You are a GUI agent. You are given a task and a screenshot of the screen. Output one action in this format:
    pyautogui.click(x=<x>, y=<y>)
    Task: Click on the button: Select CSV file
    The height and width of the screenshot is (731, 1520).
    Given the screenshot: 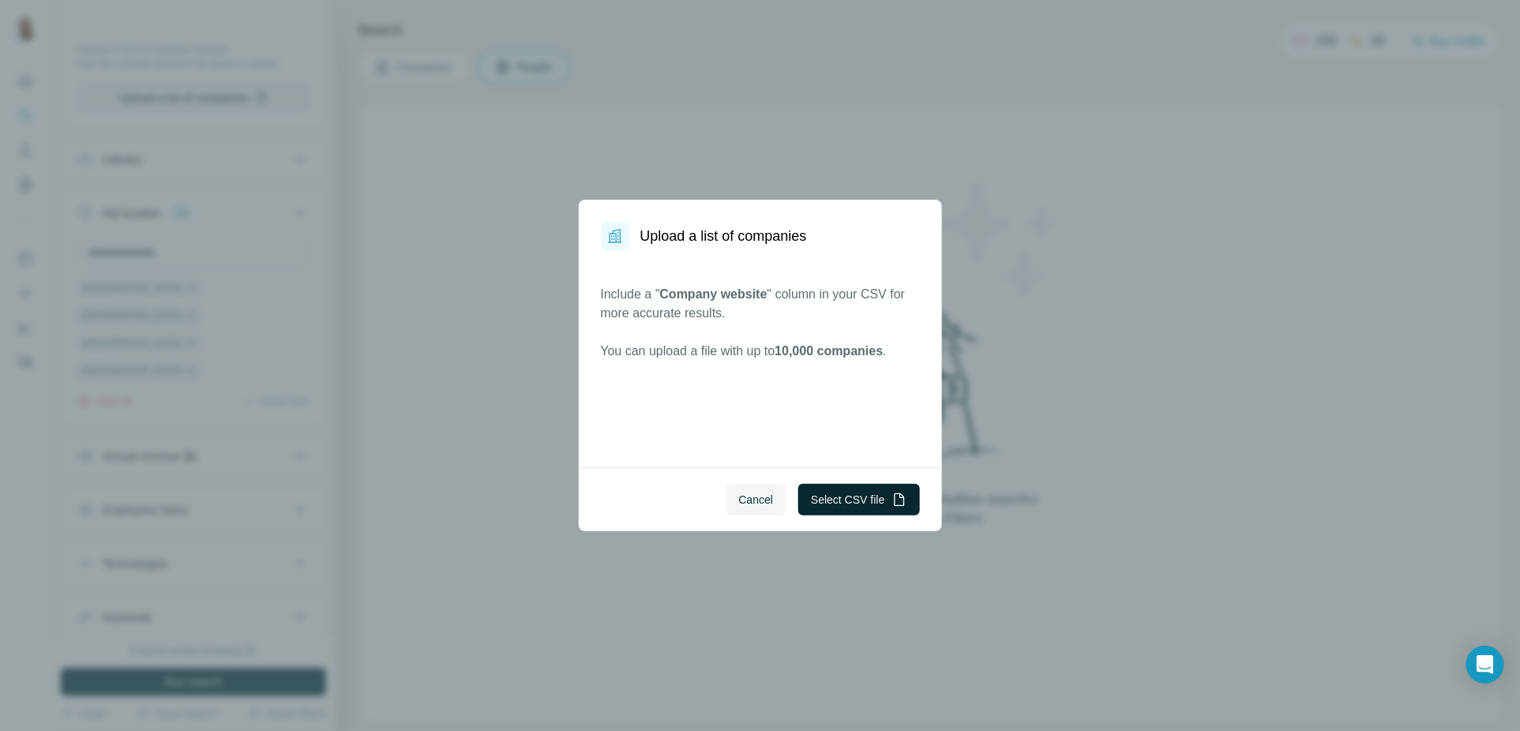 What is the action you would take?
    pyautogui.click(x=858, y=500)
    